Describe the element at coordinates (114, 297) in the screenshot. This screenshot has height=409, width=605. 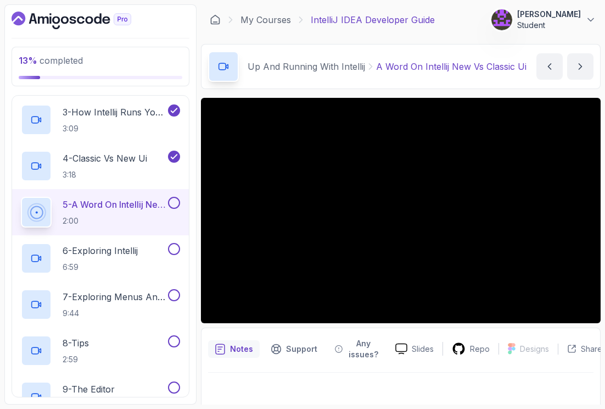
I see `p: 7 - Exploring Menus And Menu Items` at that location.